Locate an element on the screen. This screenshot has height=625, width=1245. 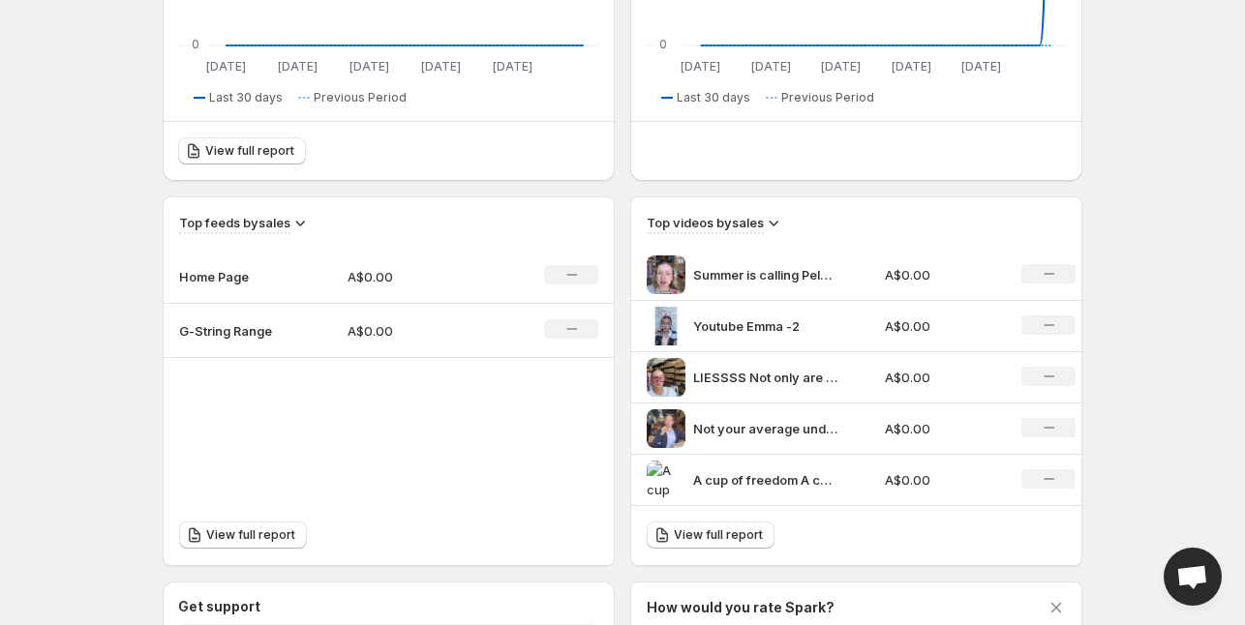
img: LIESSSS Not only are we cute to wear and leakproof but right now every order comes with a FREE do... is located at coordinates (666, 377).